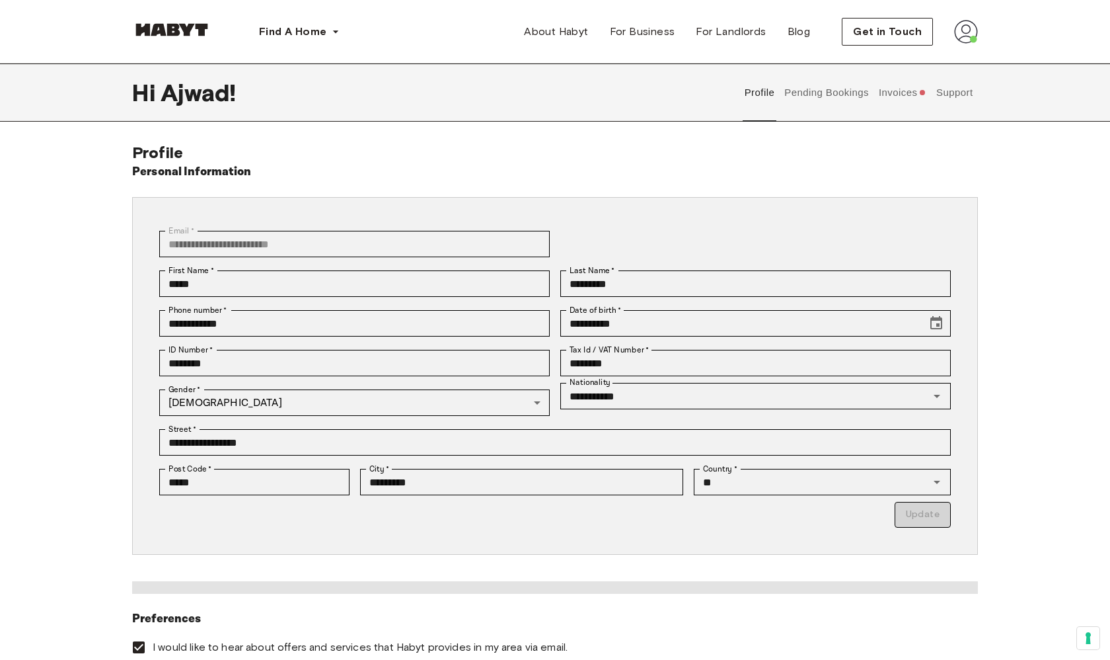 This screenshot has height=660, width=1110. What do you see at coordinates (937, 323) in the screenshot?
I see `button: Choose date, selected date is Apr 12, 2001` at bounding box center [937, 323].